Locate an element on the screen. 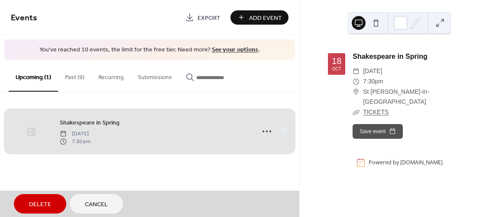 The height and width of the screenshot is (217, 499). button: Delete is located at coordinates (40, 204).